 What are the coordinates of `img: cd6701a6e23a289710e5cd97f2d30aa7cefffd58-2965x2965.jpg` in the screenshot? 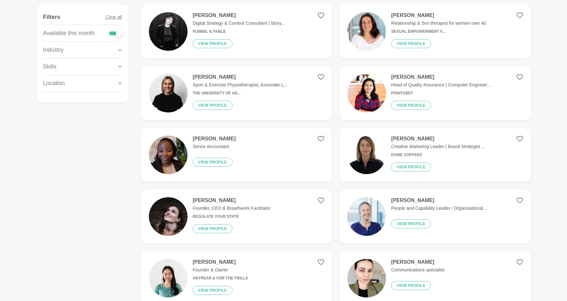 It's located at (168, 279).